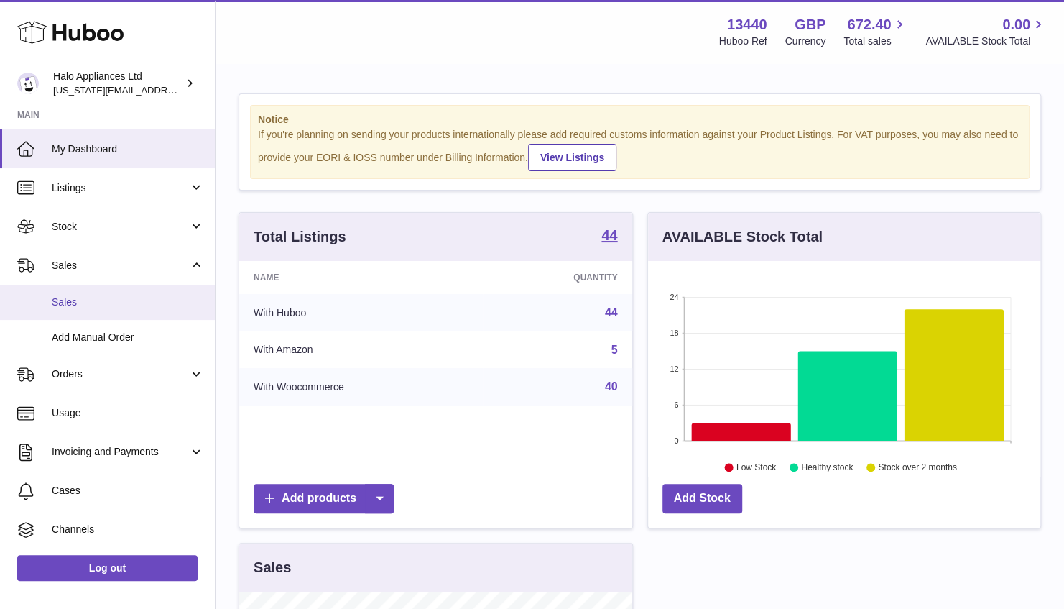 Image resolution: width=1064 pixels, height=609 pixels. I want to click on span: Invoicing and Payments, so click(120, 451).